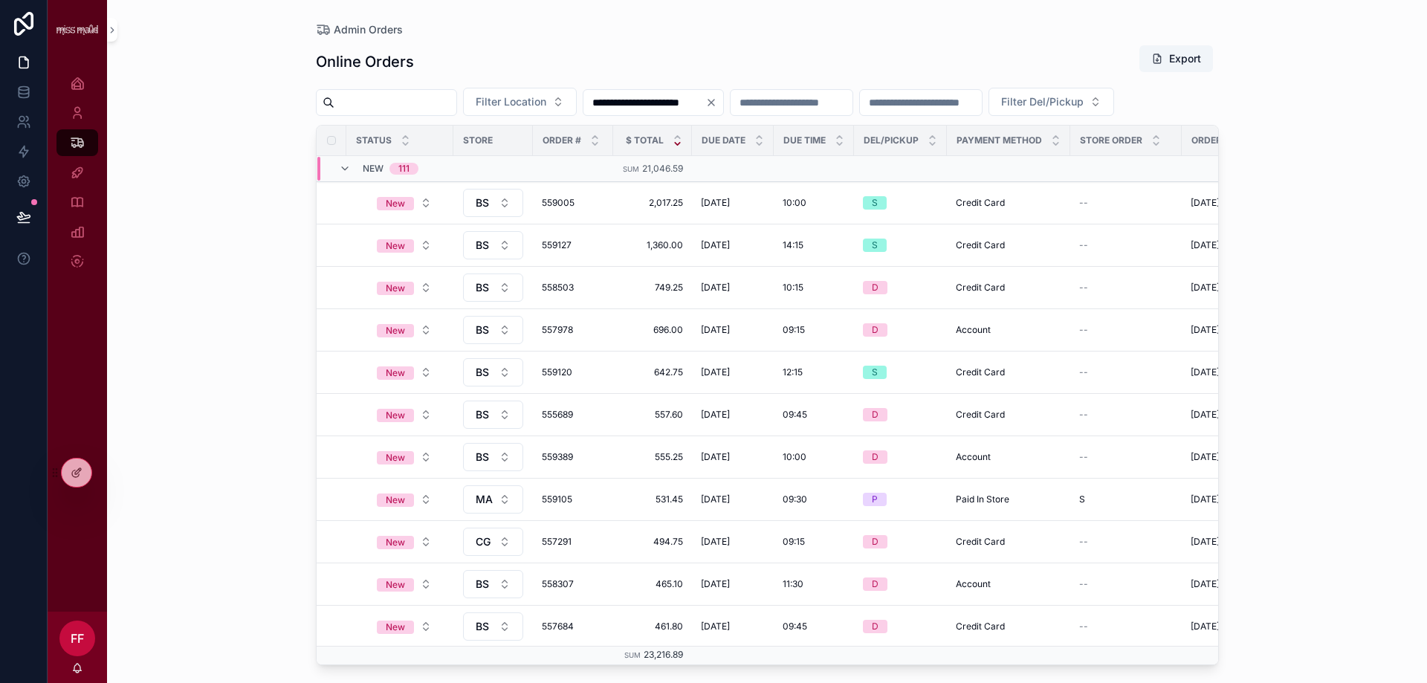  What do you see at coordinates (900, 500) in the screenshot?
I see `a: P` at bounding box center [900, 500].